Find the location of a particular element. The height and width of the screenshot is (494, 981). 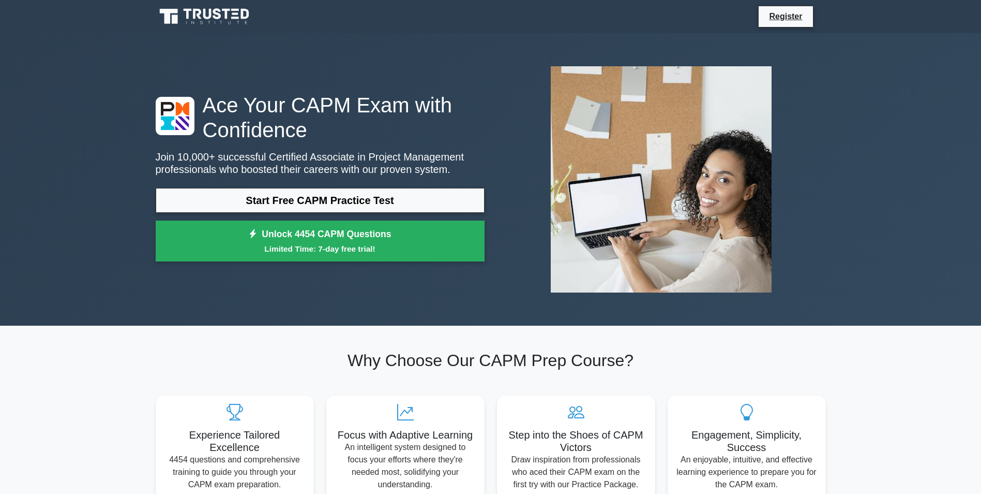

h5: Experience Tailored Excellence is located at coordinates (235, 441).